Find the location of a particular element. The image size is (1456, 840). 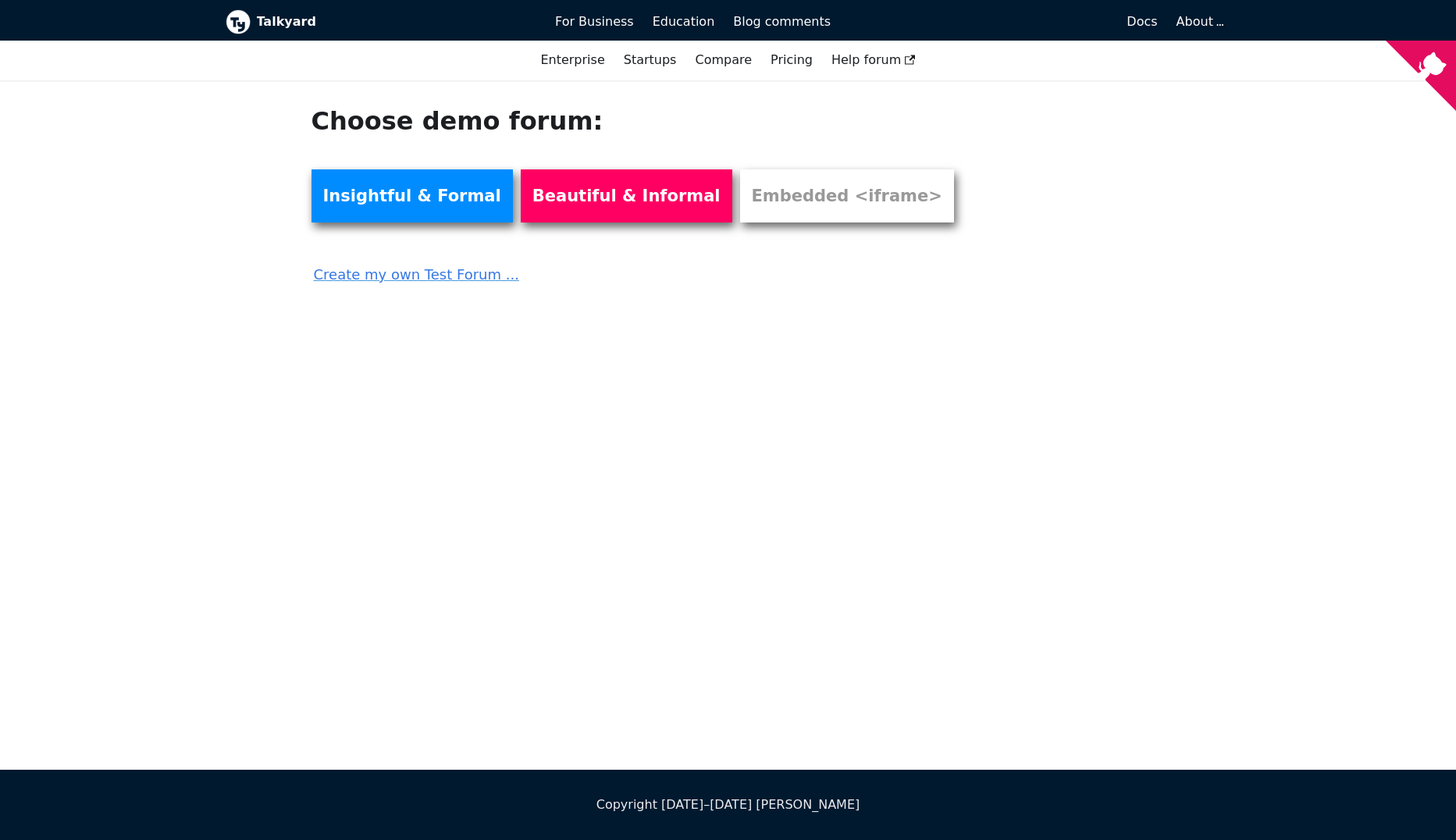

span: For Business is located at coordinates (594, 21).